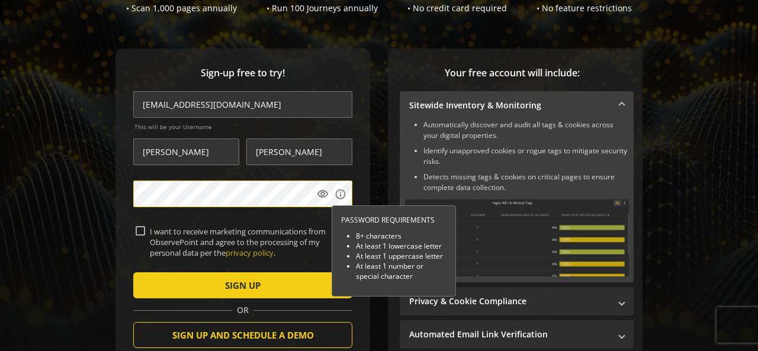 This screenshot has width=758, height=351. Describe the element at coordinates (299, 152) in the screenshot. I see `input: Last Name *` at that location.